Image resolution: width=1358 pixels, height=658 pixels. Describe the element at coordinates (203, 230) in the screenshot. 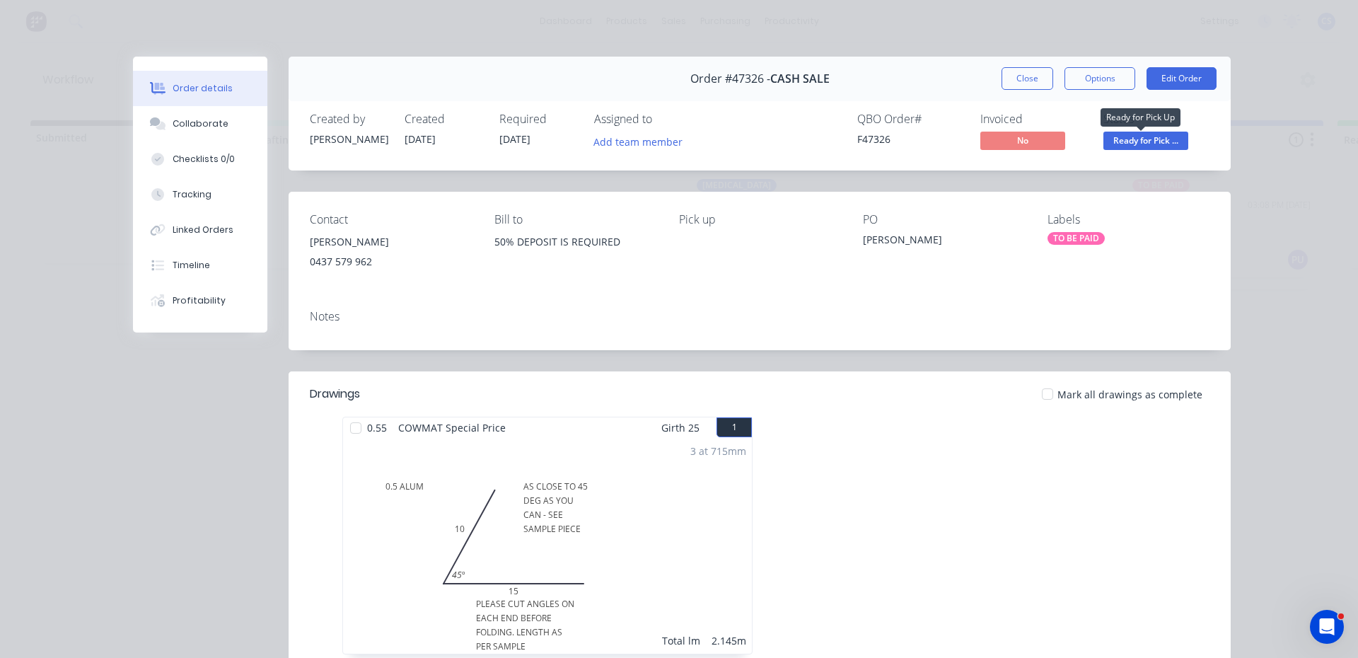

I see `div: Linked Orders` at that location.